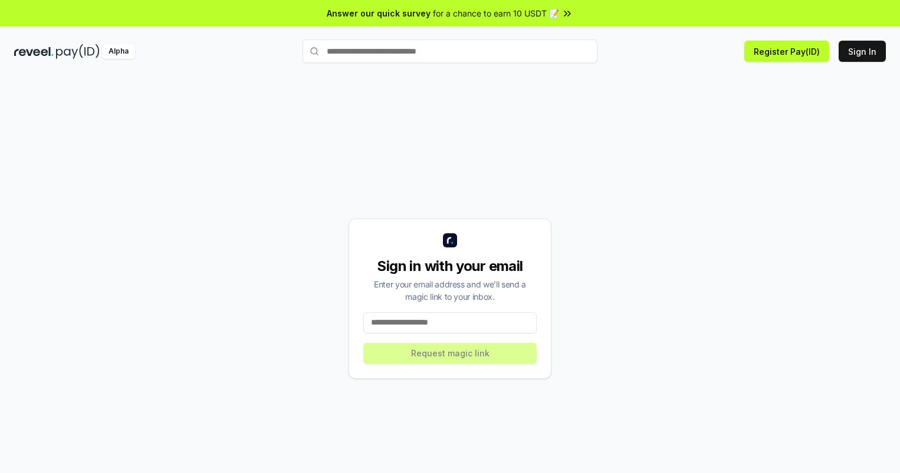  I want to click on button: Register Pay(ID), so click(786, 51).